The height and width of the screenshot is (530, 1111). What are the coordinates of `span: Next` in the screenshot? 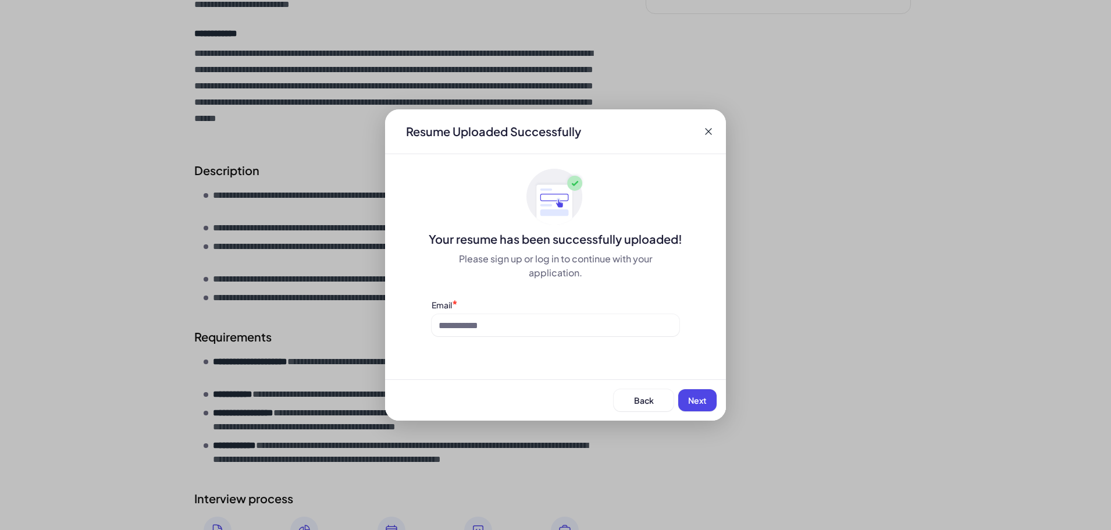 It's located at (698, 400).